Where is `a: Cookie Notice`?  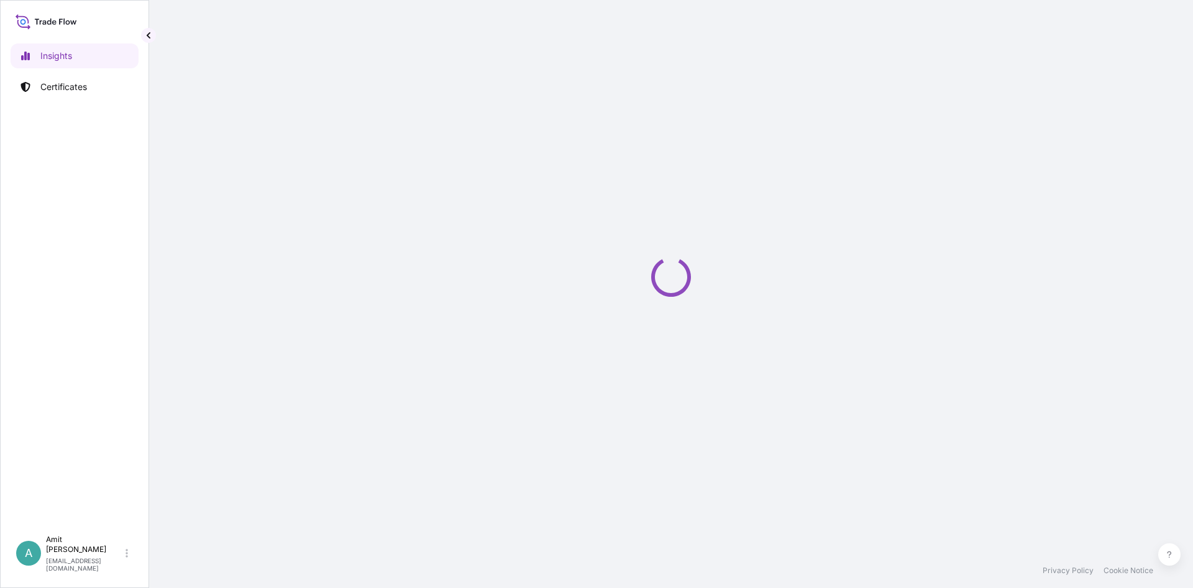 a: Cookie Notice is located at coordinates (1128, 571).